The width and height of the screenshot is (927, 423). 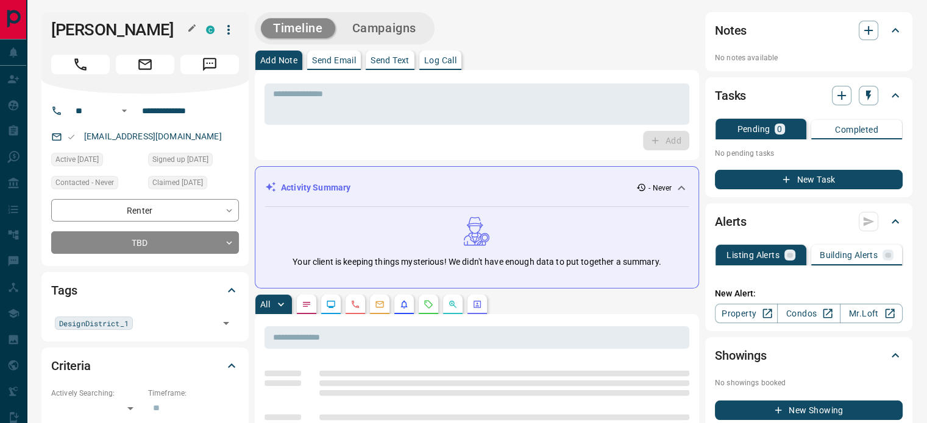 What do you see at coordinates (265, 305) in the screenshot?
I see `p: All` at bounding box center [265, 305].